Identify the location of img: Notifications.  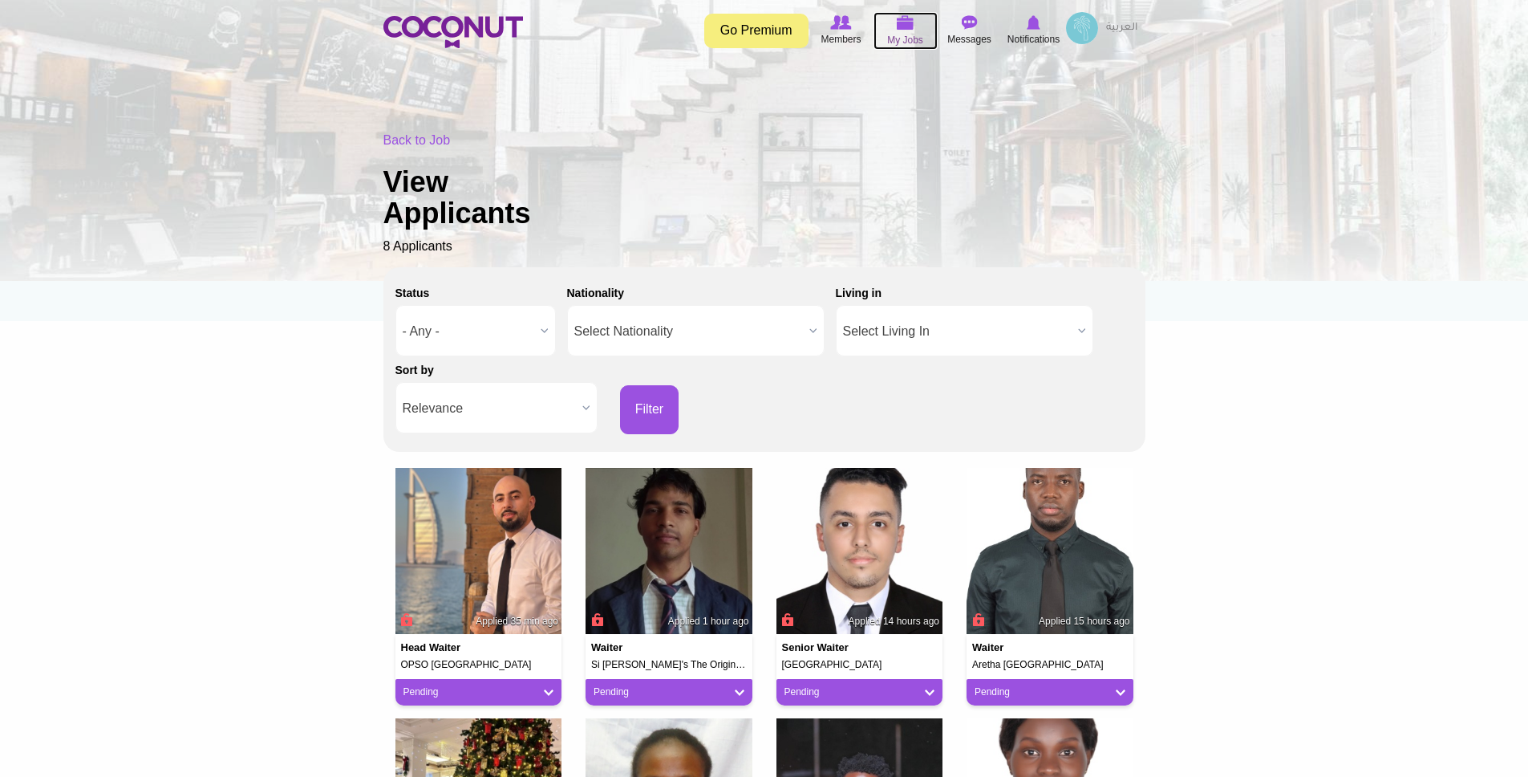
(1033, 22).